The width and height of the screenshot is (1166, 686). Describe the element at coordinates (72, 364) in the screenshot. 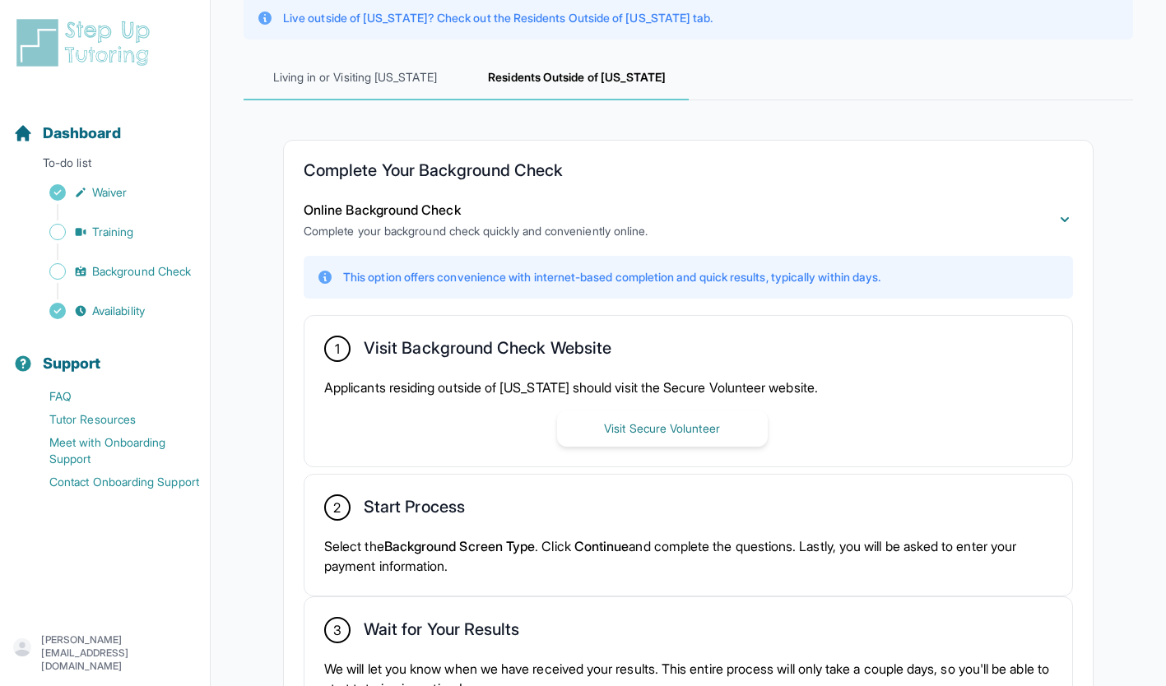

I see `span: Support` at that location.